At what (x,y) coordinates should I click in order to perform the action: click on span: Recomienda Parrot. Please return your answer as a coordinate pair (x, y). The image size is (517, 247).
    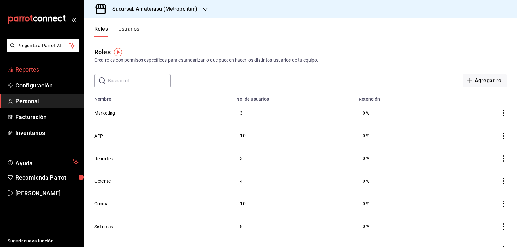
    Looking at the image, I should click on (47, 178).